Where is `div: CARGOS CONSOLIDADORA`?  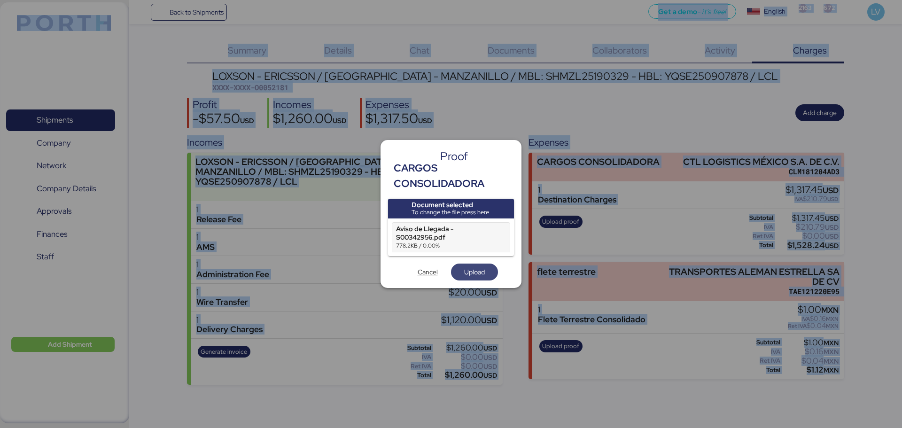
div: CARGOS CONSOLIDADORA is located at coordinates (454, 176).